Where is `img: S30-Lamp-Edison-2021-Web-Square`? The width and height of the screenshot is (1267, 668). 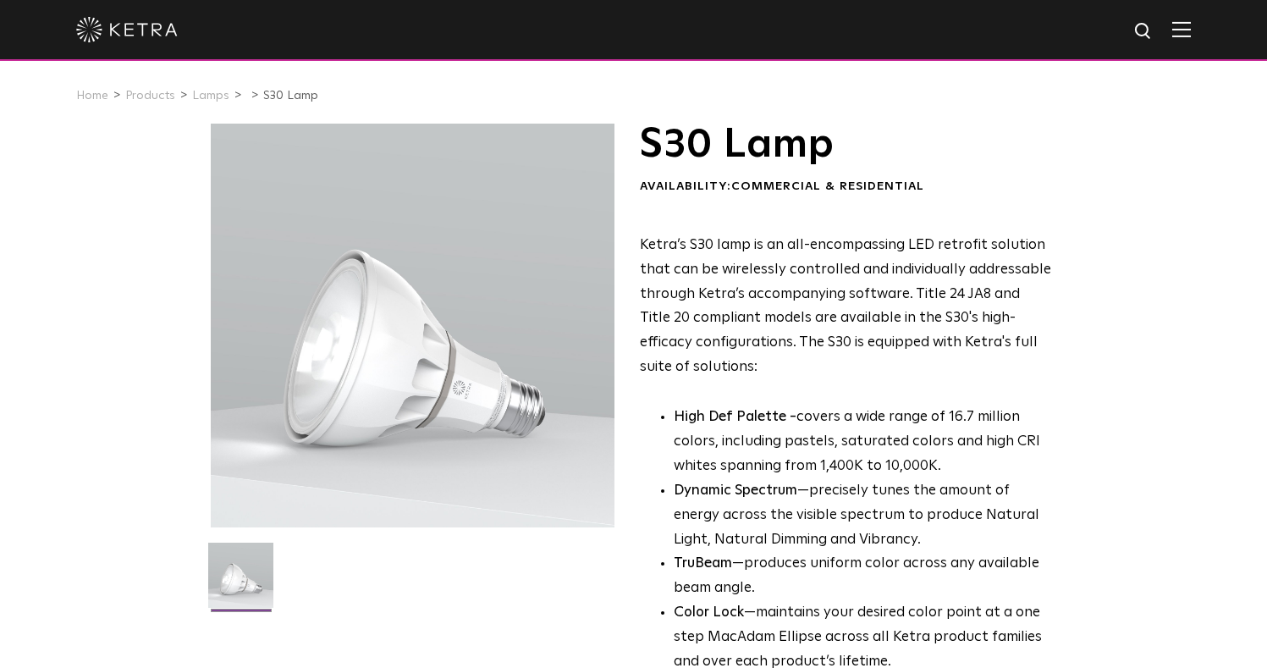 img: S30-Lamp-Edison-2021-Web-Square is located at coordinates (240, 582).